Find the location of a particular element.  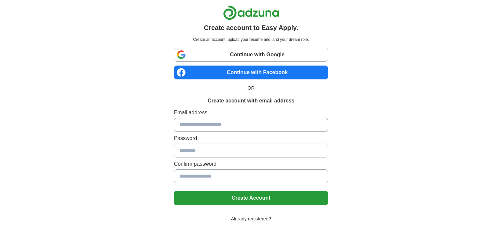

img: Adzuna logo is located at coordinates (251, 13).